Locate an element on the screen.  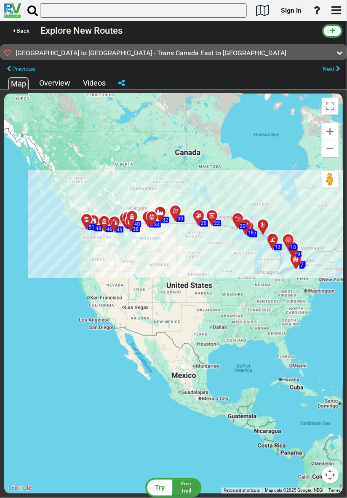
span: 48 is located at coordinates (99, 229).